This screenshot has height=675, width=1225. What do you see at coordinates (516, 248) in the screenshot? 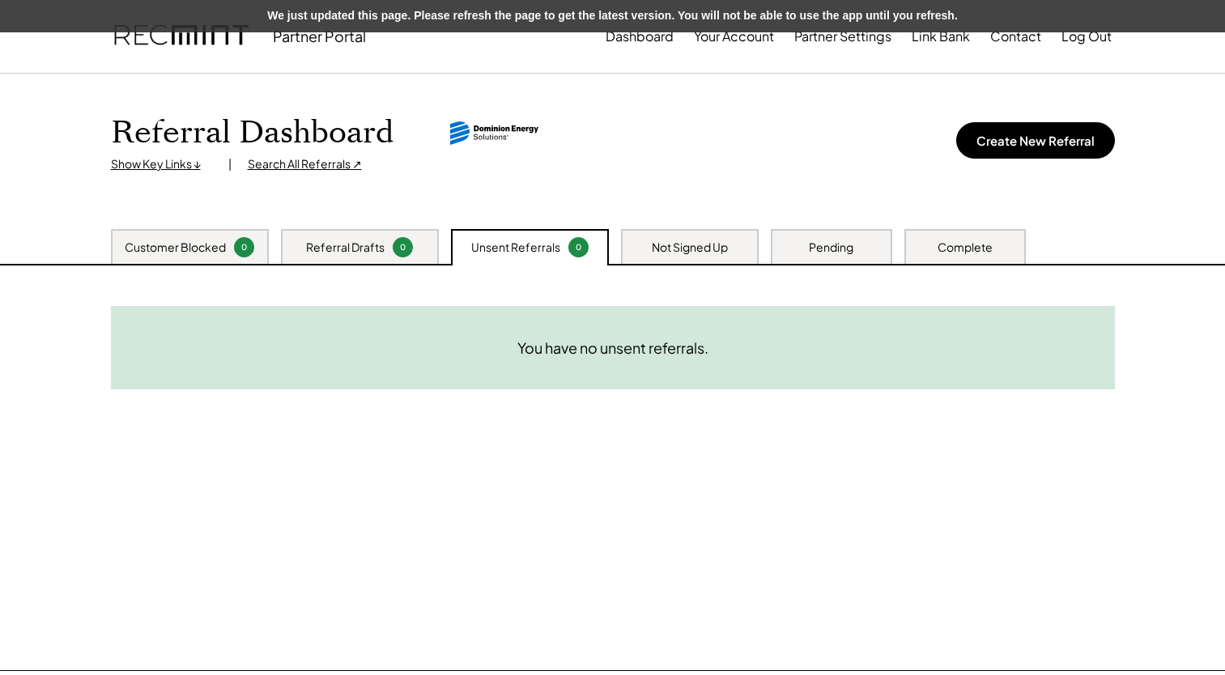
I see `div: Unsent Referrals` at bounding box center [516, 248].